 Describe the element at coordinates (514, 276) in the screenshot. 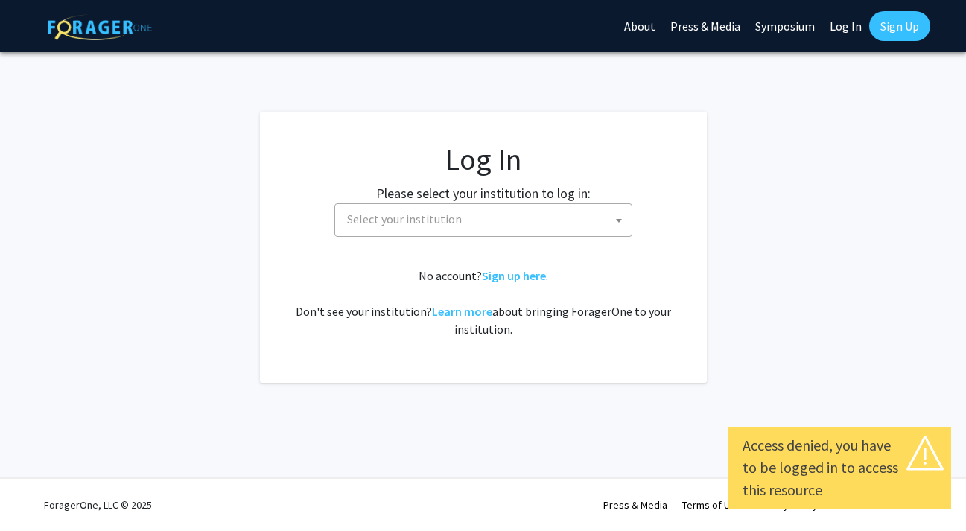

I see `a: Sign up here` at that location.